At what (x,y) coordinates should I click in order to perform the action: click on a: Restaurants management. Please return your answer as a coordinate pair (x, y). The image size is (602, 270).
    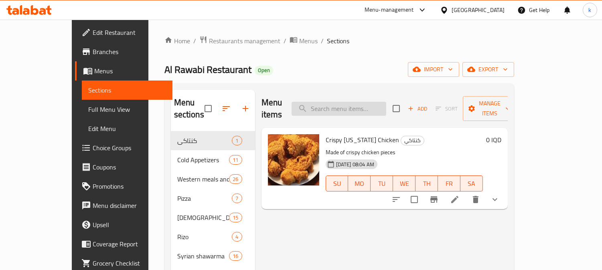
    Looking at the image, I should click on (240, 41).